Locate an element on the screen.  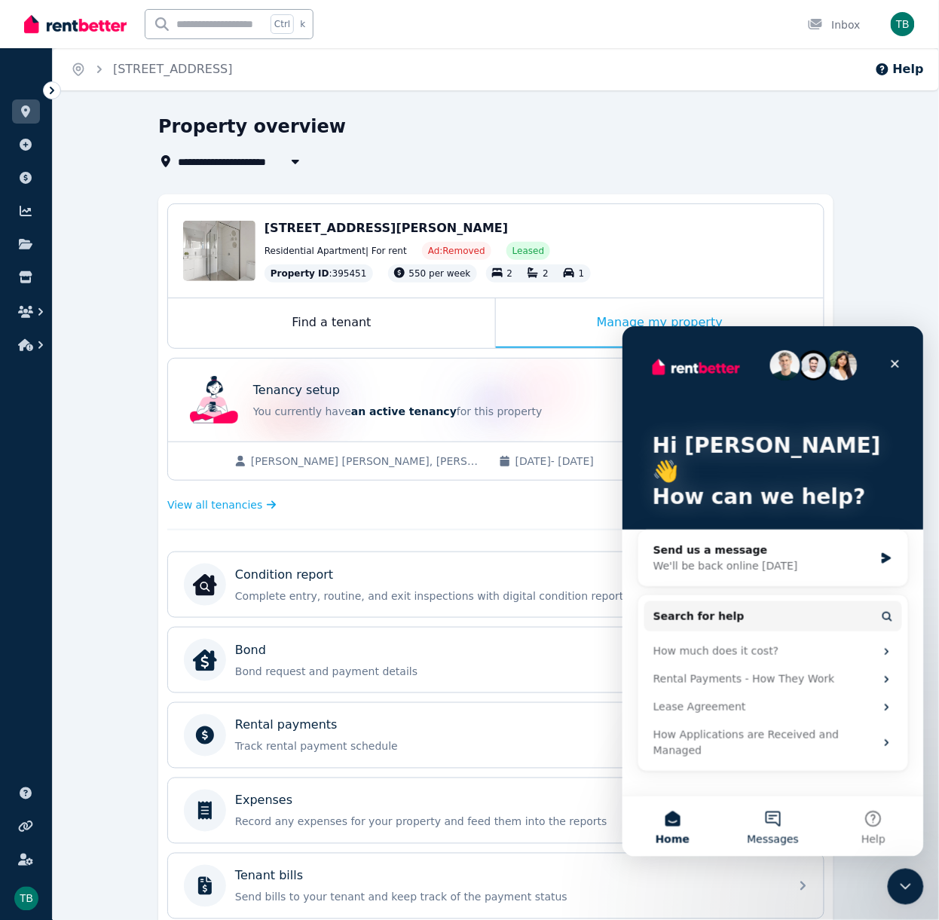
nav: Breadcrumb is located at coordinates (151, 69).